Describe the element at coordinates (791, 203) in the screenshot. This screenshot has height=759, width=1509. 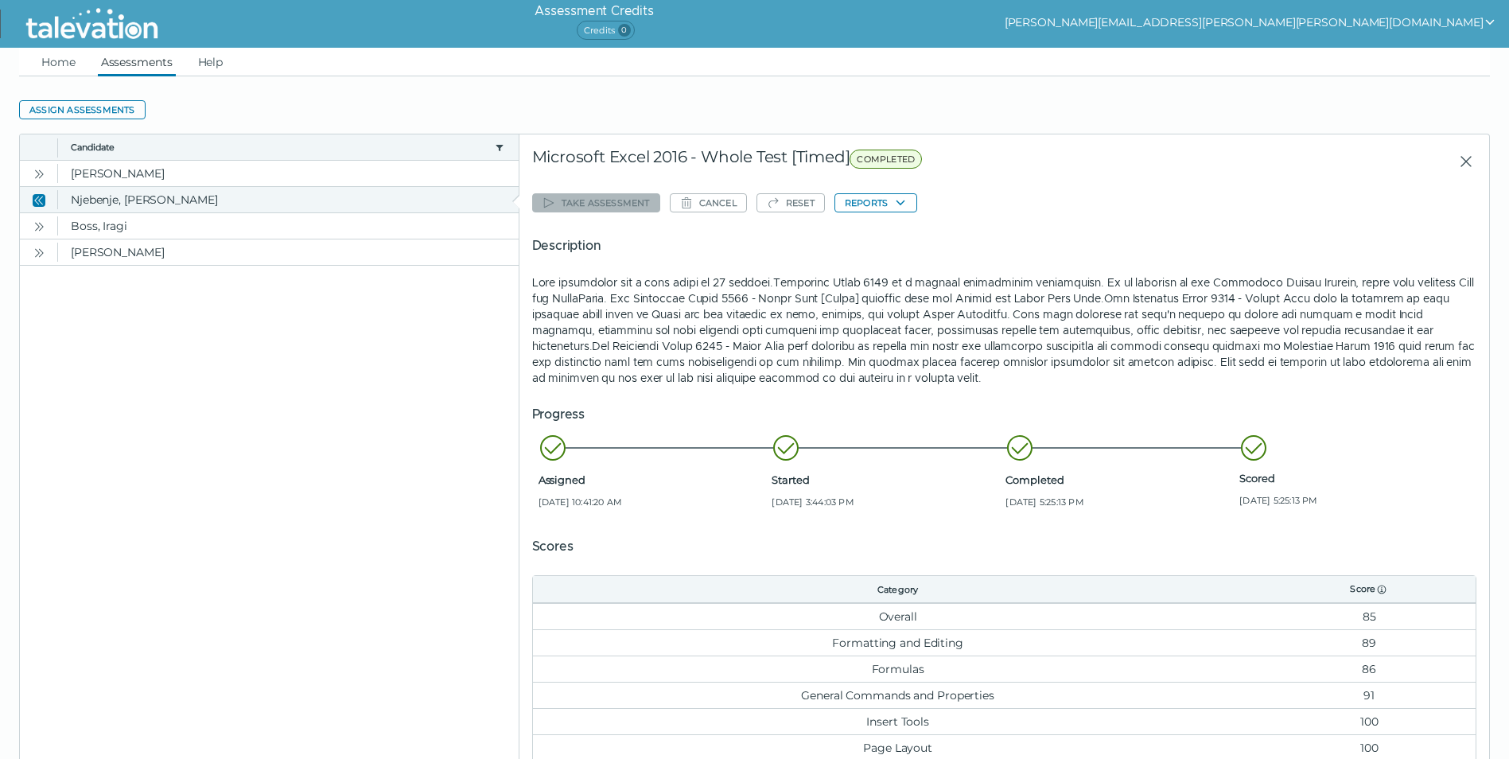
I see `button: Reset` at that location.